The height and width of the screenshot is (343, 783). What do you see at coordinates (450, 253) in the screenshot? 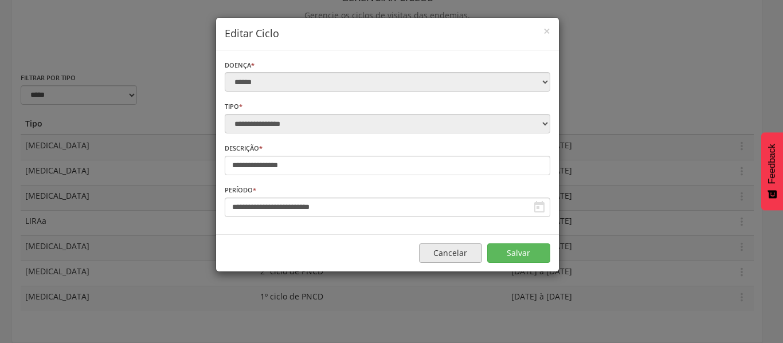
I see `button: Cancelar` at bounding box center [450, 253].